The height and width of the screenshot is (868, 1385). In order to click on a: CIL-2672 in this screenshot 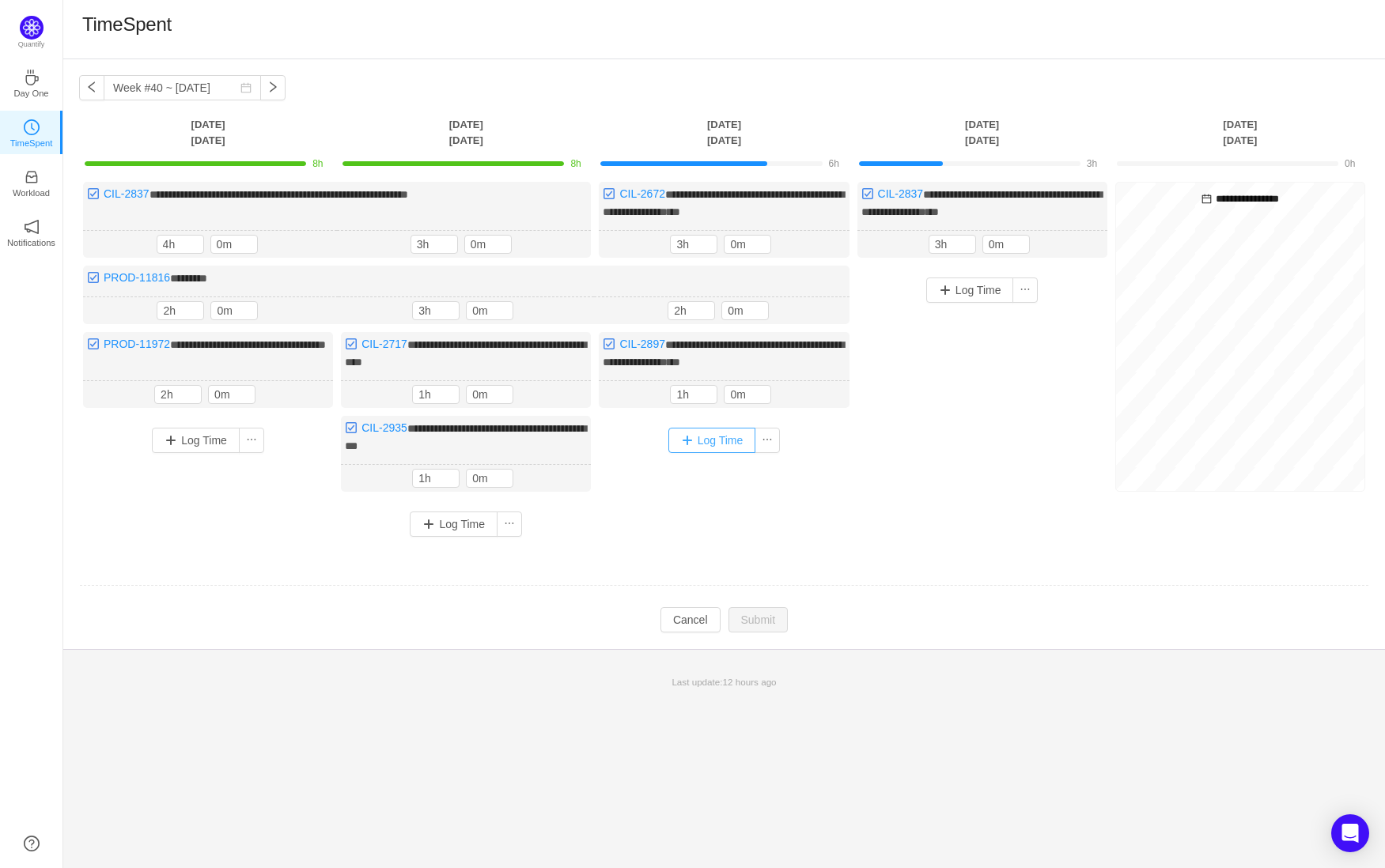, I will do `click(642, 193)`.